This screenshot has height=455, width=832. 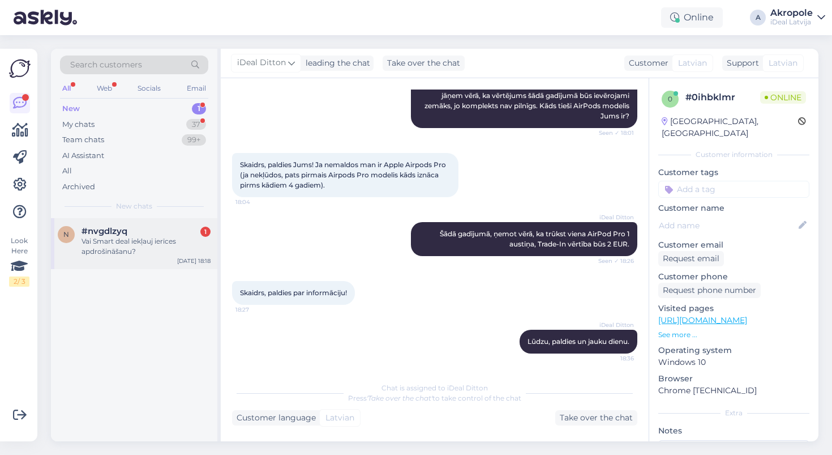 What do you see at coordinates (692, 18) in the screenshot?
I see `div: Online` at bounding box center [692, 18].